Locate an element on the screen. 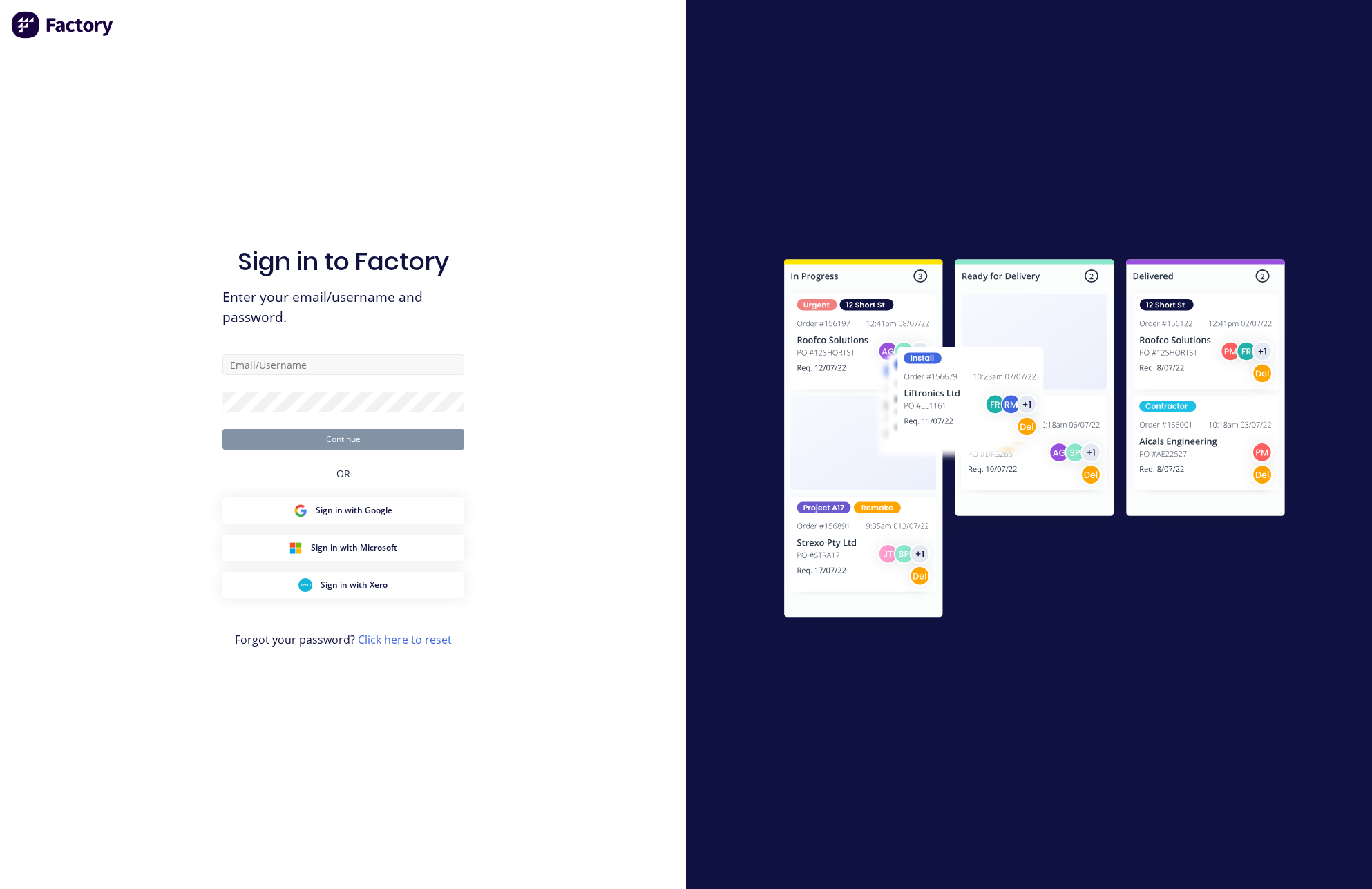  div: OR is located at coordinates (343, 473).